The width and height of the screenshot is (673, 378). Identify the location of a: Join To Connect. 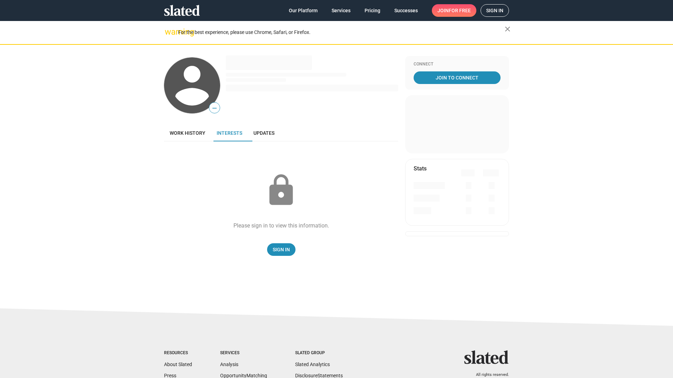
(457, 78).